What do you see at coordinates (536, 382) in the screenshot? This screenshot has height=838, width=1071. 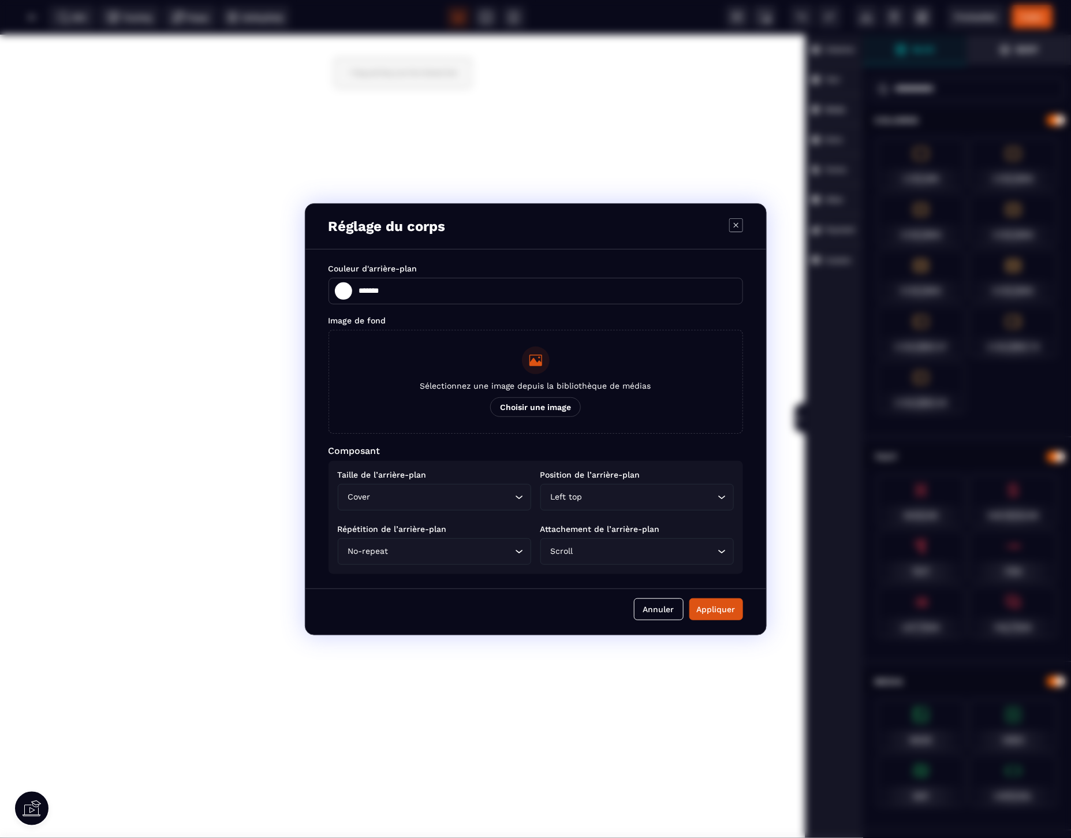 I see `button: Sélectionnez une image depuis la bibliothèque de médiasChoisir une image` at bounding box center [536, 382].